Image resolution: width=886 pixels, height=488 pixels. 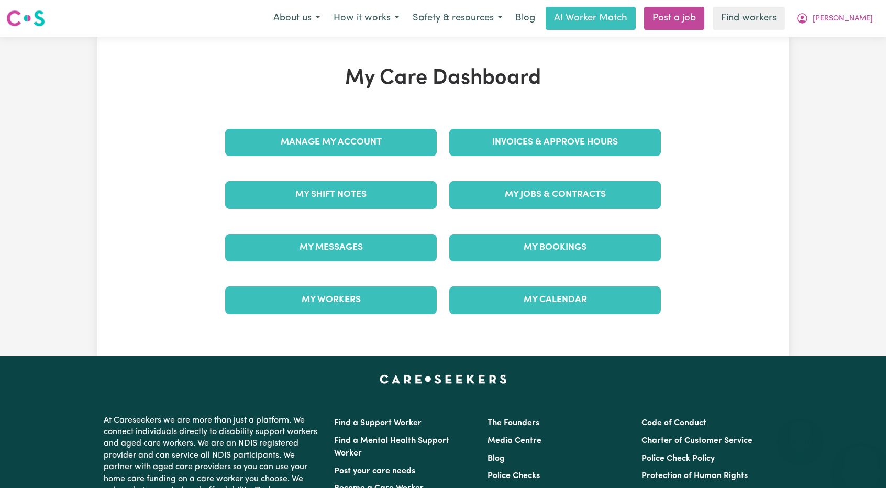 What do you see at coordinates (697, 441) in the screenshot?
I see `a: Charter of Customer Service` at bounding box center [697, 441].